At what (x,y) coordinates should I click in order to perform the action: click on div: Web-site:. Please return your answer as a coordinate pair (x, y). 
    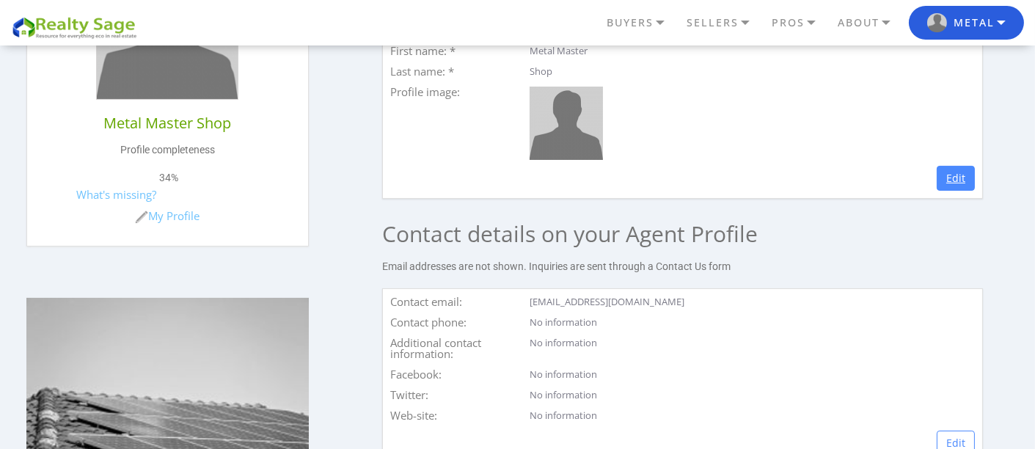
    Looking at the image, I should click on (456, 417).